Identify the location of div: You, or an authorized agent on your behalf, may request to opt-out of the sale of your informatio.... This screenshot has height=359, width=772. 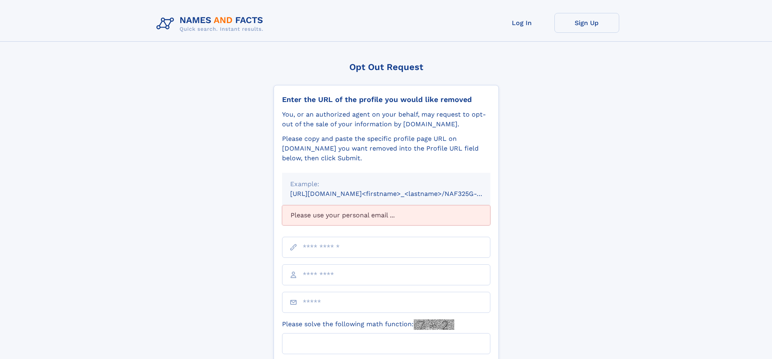
(386, 120).